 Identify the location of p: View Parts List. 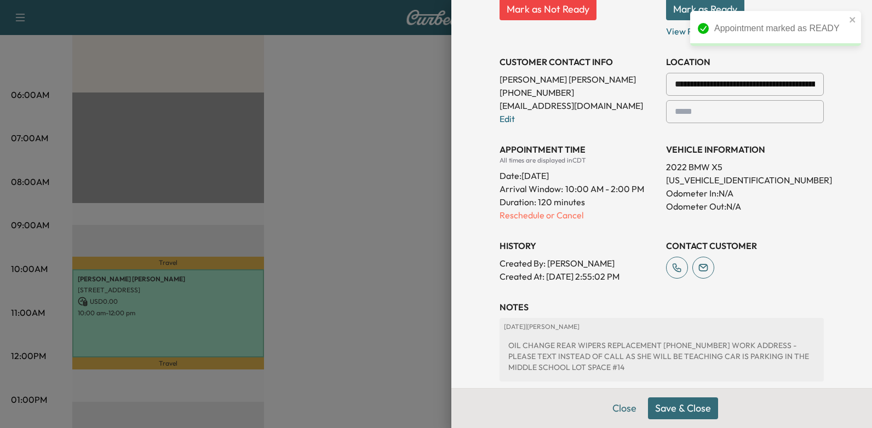
(745, 29).